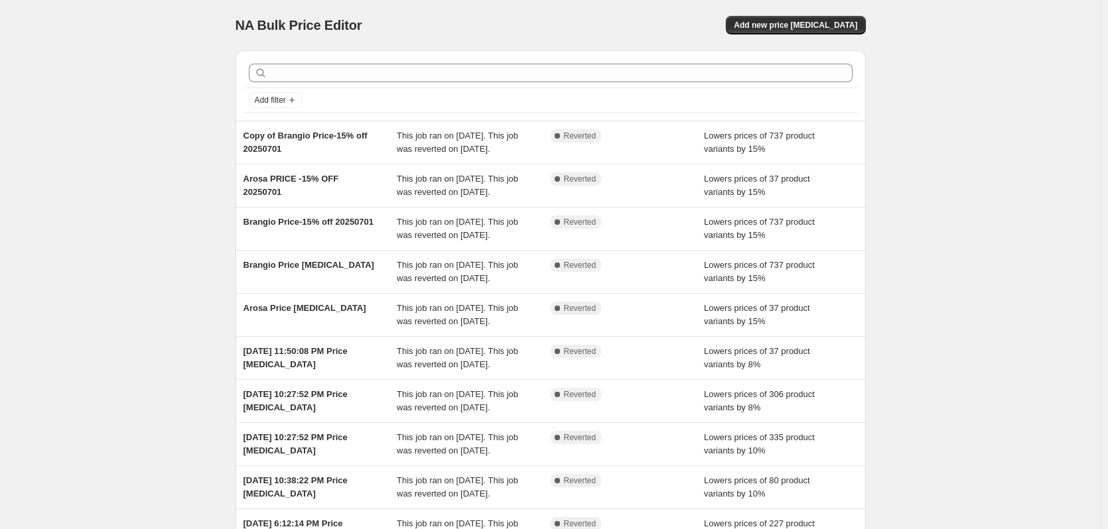  What do you see at coordinates (757, 487) in the screenshot?
I see `span: Lowers prices of 80 product variants by 10%` at bounding box center [757, 487].